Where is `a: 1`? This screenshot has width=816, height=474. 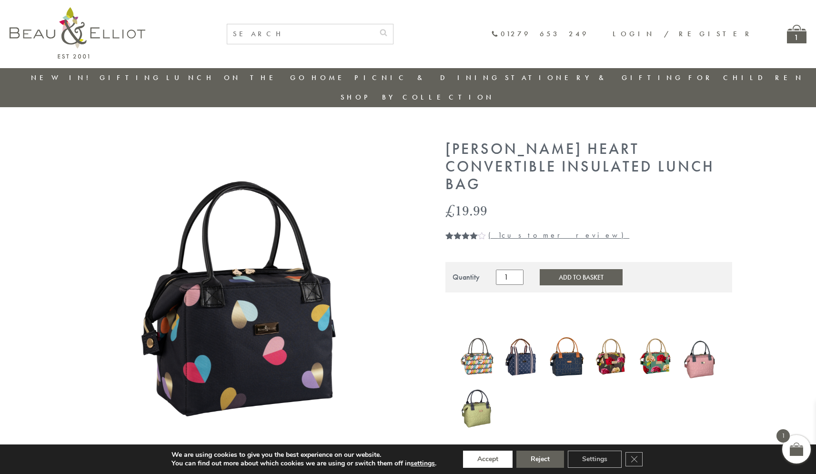 a: 1 is located at coordinates (797, 34).